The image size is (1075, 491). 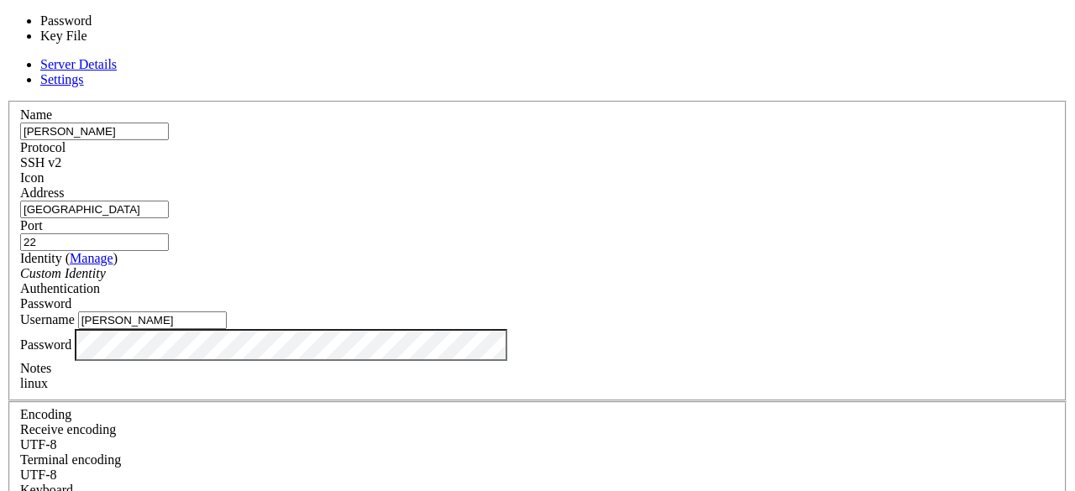 I want to click on label: Authentication, so click(x=60, y=288).